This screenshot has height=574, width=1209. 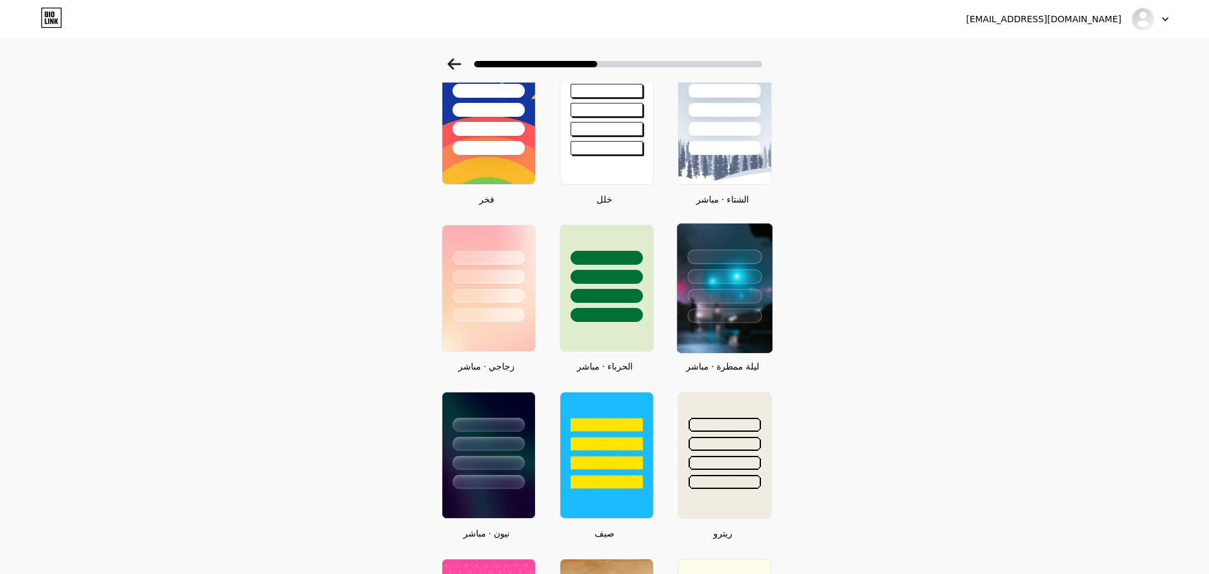 I want to click on font: ريترو, so click(x=723, y=532).